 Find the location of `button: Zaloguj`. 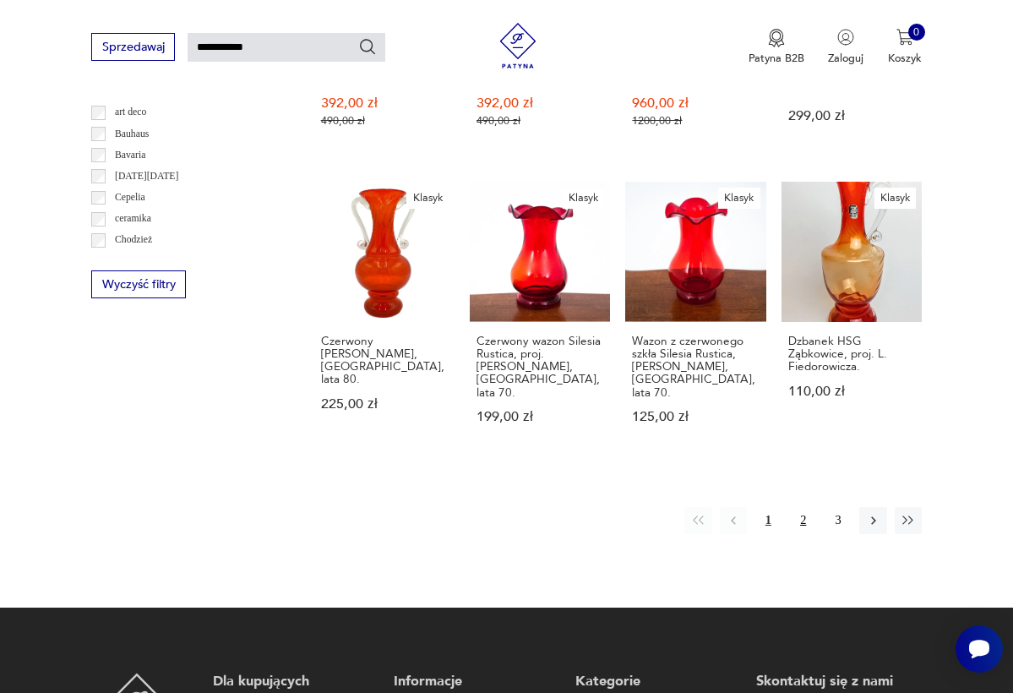

button: Zaloguj is located at coordinates (846, 47).